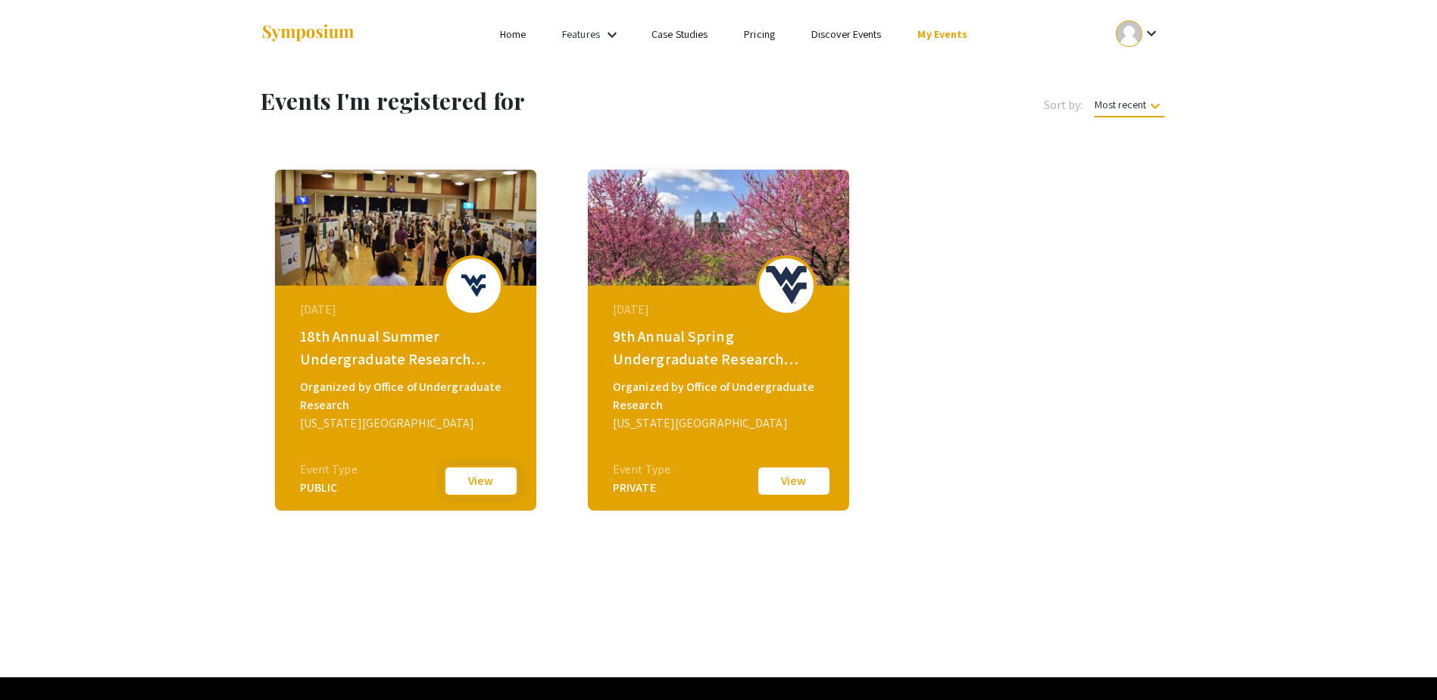  Describe the element at coordinates (1138, 33) in the screenshot. I see `button: Expand account dropdown` at that location.